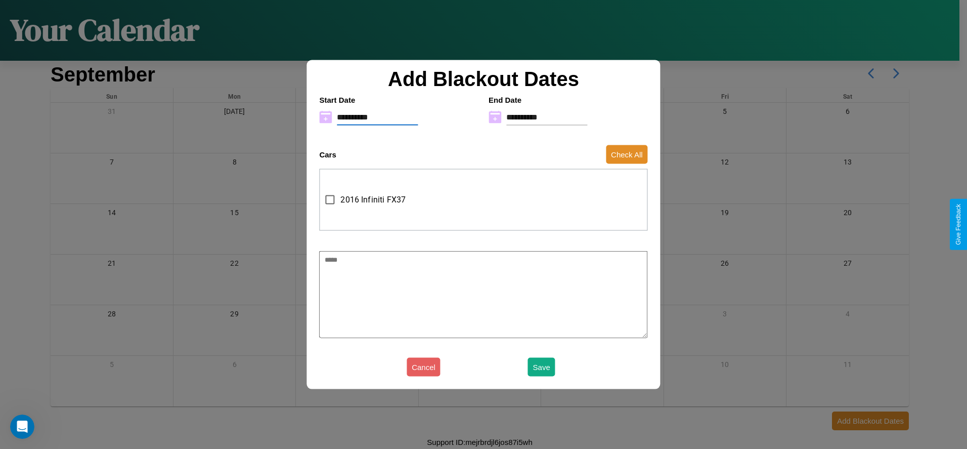  Describe the element at coordinates (568, 99) in the screenshot. I see `h4: End Date` at that location.